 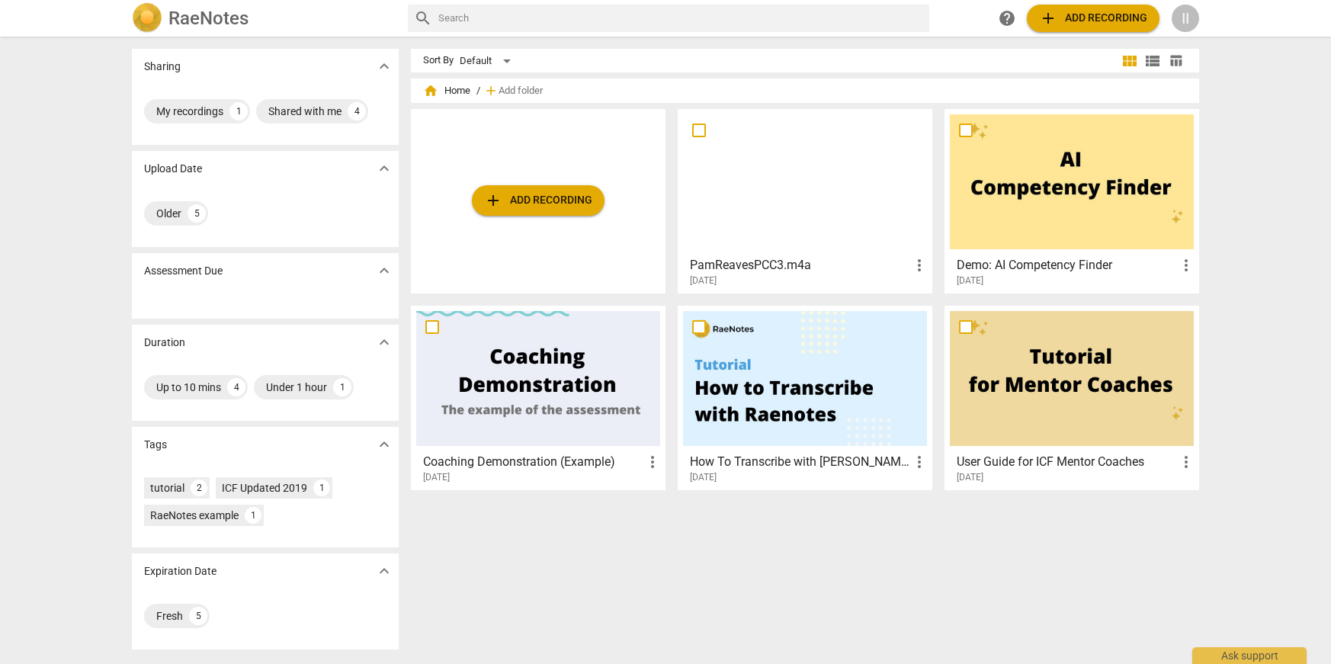 What do you see at coordinates (431, 91) in the screenshot?
I see `span: home` at bounding box center [431, 91].